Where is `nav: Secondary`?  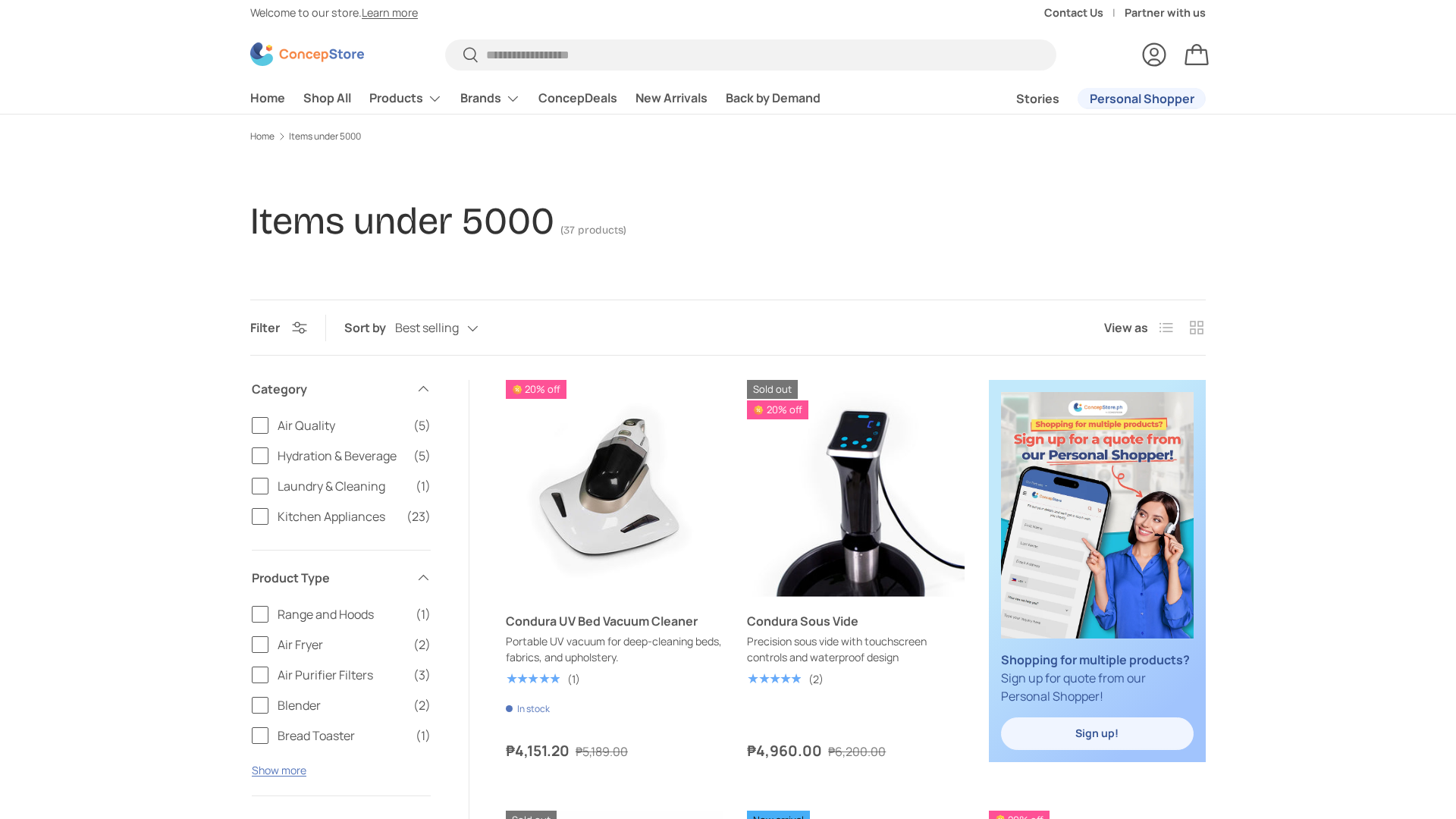 nav: Secondary is located at coordinates (1093, 98).